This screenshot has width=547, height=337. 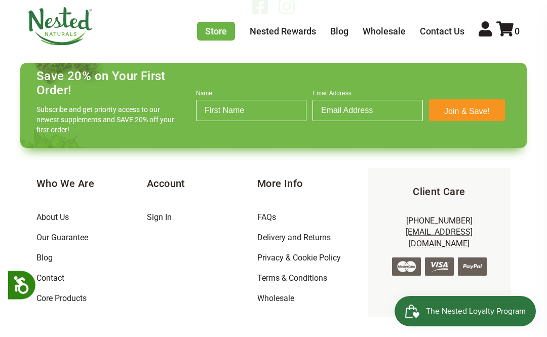 What do you see at coordinates (292, 278) in the screenshot?
I see `a: Terms & Conditions` at bounding box center [292, 278].